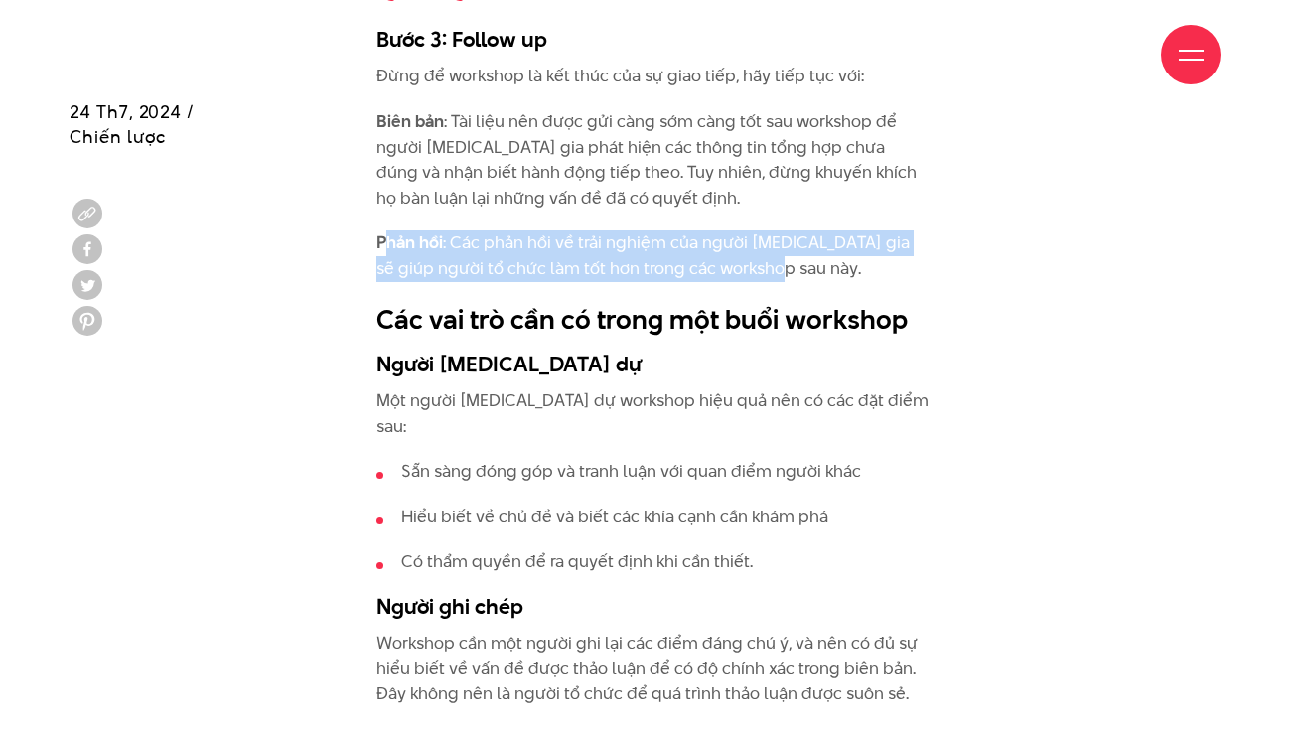 This screenshot has width=1305, height=730. What do you see at coordinates (653, 668) in the screenshot?
I see `p: Workshop cần một người ghi lại các điểm đáng chú ý, và nên có đủ sự hiểu biết về vấn đề được thảo...` at bounding box center [653, 668].